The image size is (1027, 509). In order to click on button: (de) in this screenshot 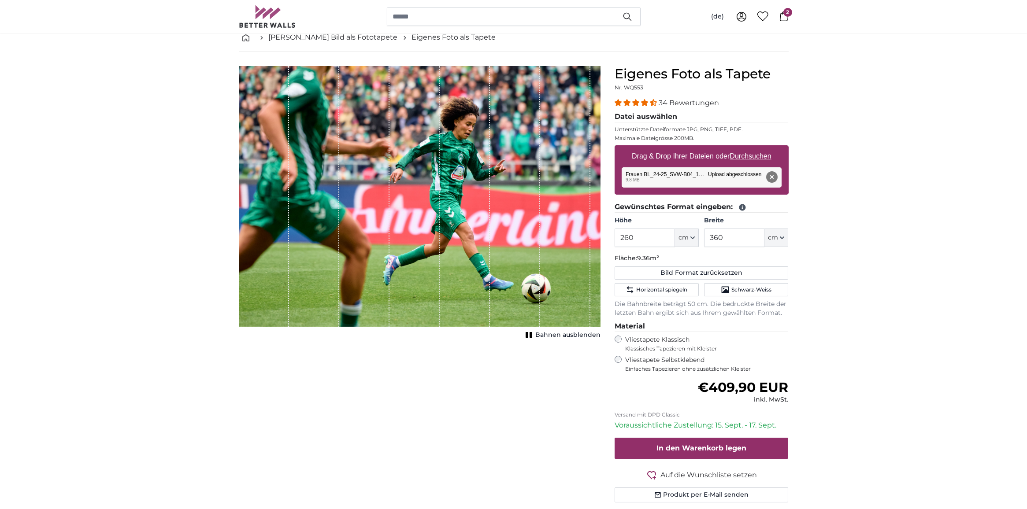, I will do `click(717, 17)`.